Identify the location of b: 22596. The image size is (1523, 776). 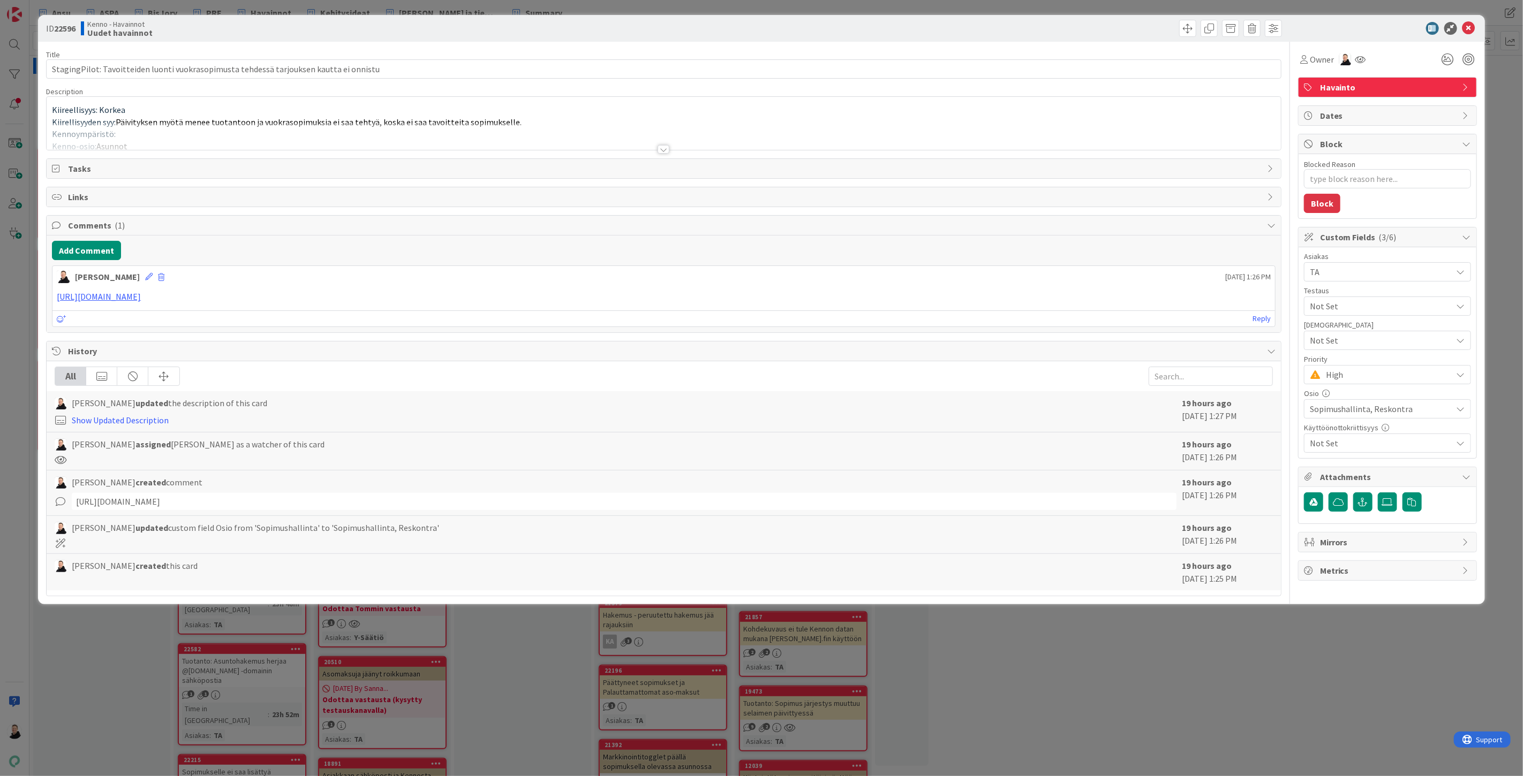
(65, 28).